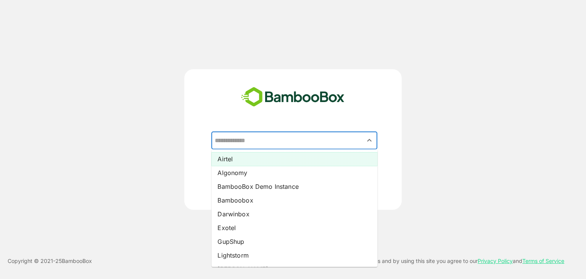 This screenshot has width=586, height=279. Describe the element at coordinates (294, 159) in the screenshot. I see `li: Airtel` at that location.